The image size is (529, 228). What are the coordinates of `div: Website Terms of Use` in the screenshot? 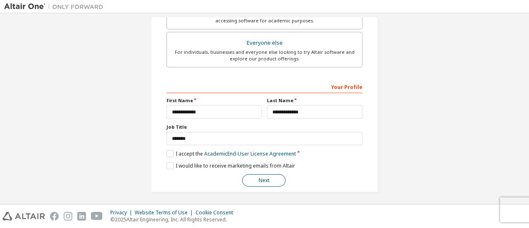 It's located at (165, 212).